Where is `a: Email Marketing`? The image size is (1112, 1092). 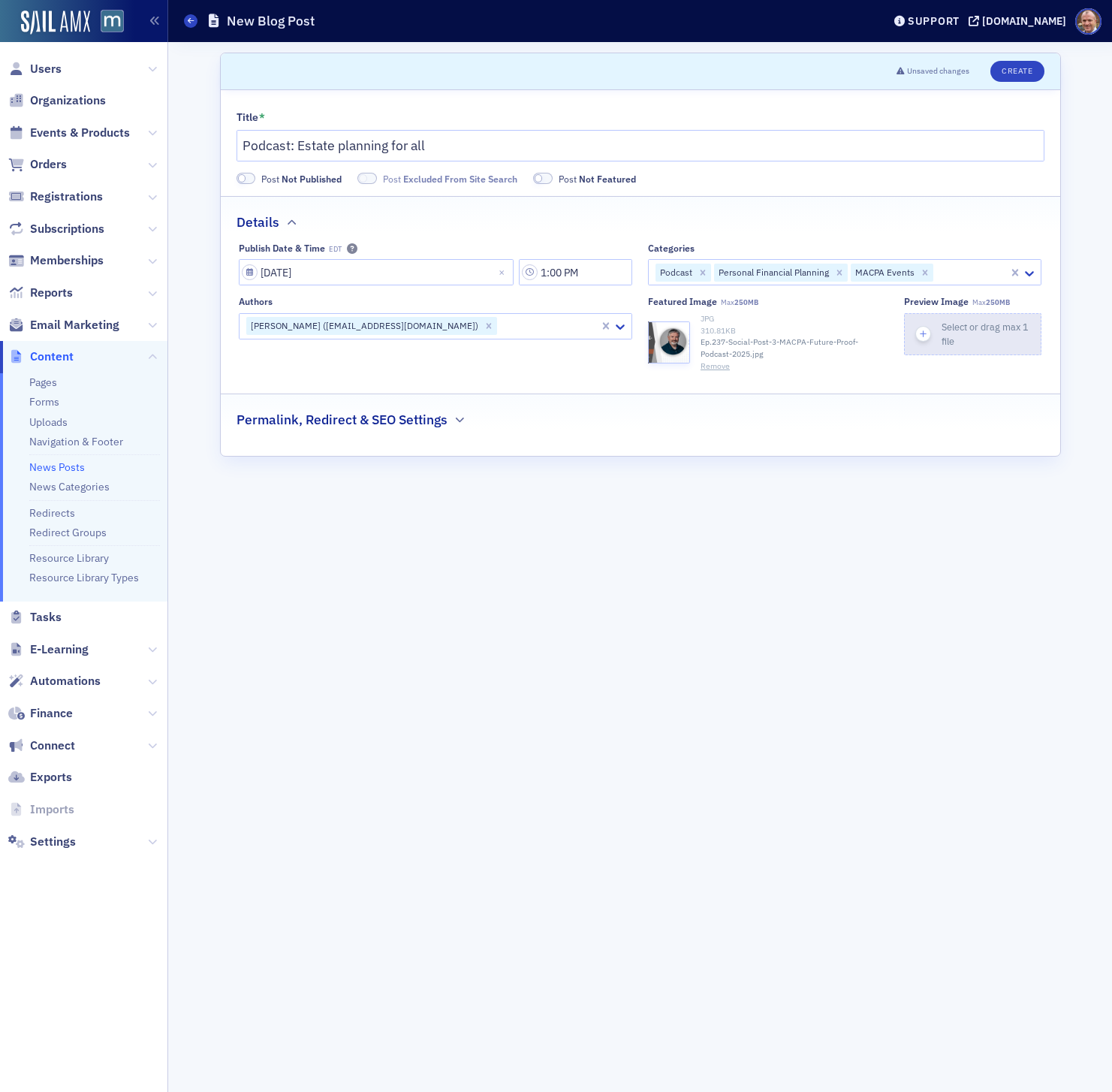
a: Email Marketing is located at coordinates (64, 325).